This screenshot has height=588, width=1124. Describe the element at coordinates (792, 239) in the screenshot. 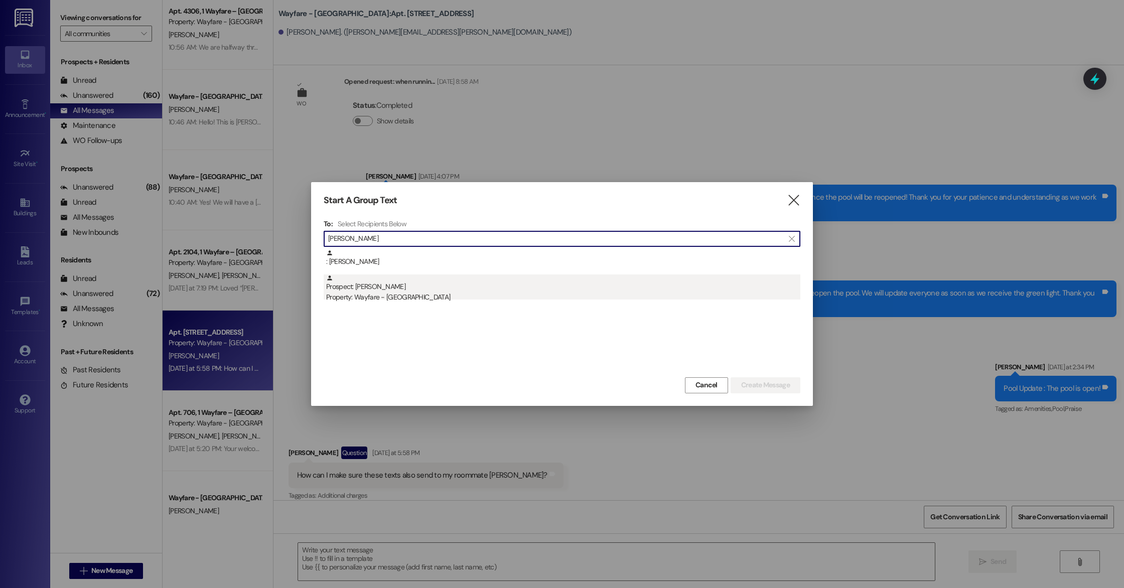

I see `button: Clear text` at that location.